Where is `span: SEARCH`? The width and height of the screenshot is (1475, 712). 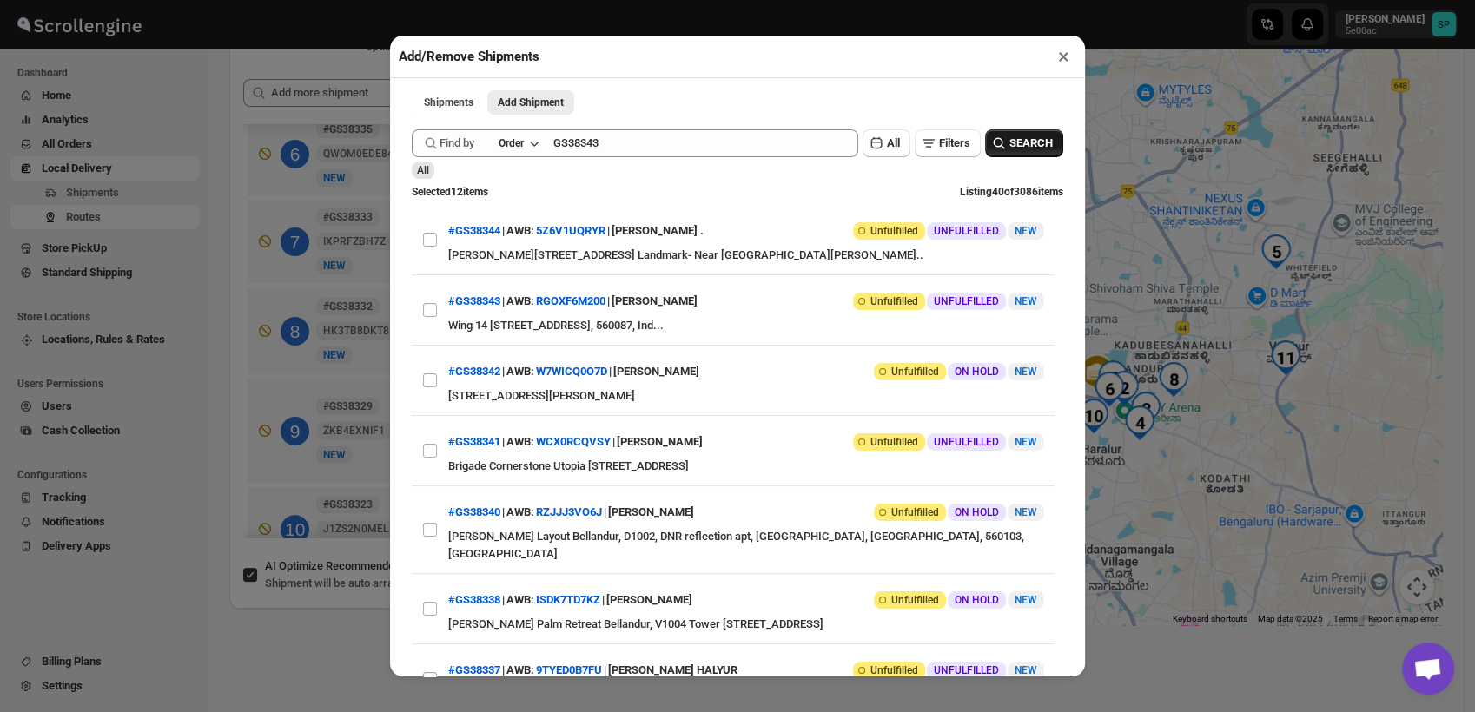 span: SEARCH is located at coordinates (1031, 143).